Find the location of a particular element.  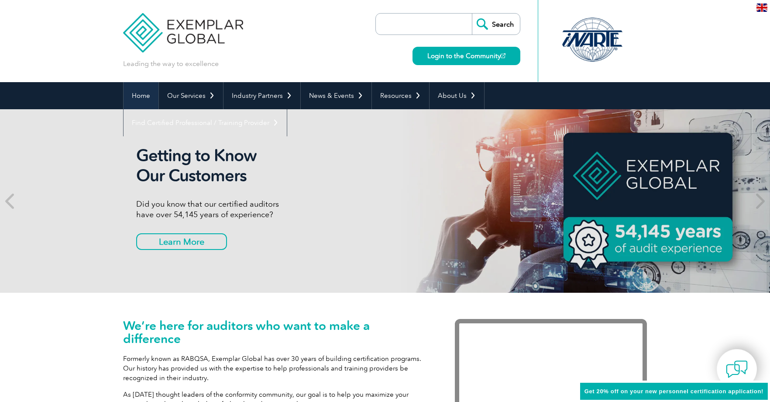

p: Did you know that our certified auditors have over 54,145 years of experience? is located at coordinates (300, 209).